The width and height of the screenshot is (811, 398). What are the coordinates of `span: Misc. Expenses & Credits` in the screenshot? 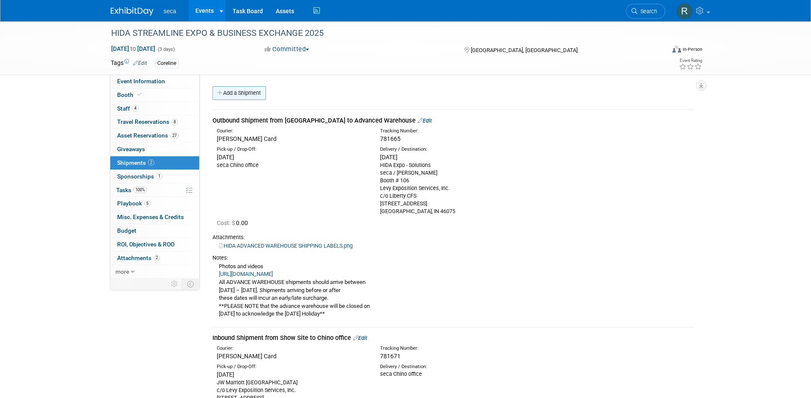 It's located at (150, 217).